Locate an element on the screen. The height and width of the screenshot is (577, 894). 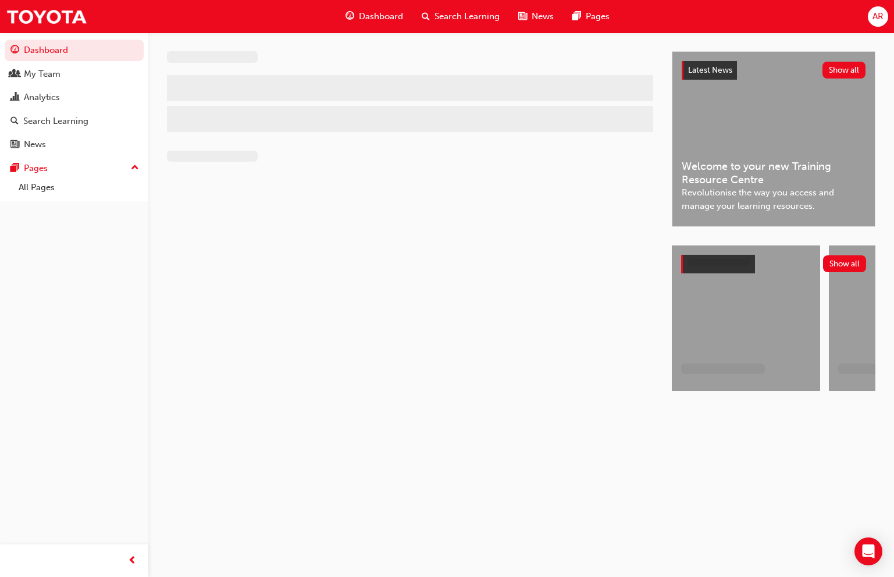
span: Dashboard is located at coordinates (381, 16).